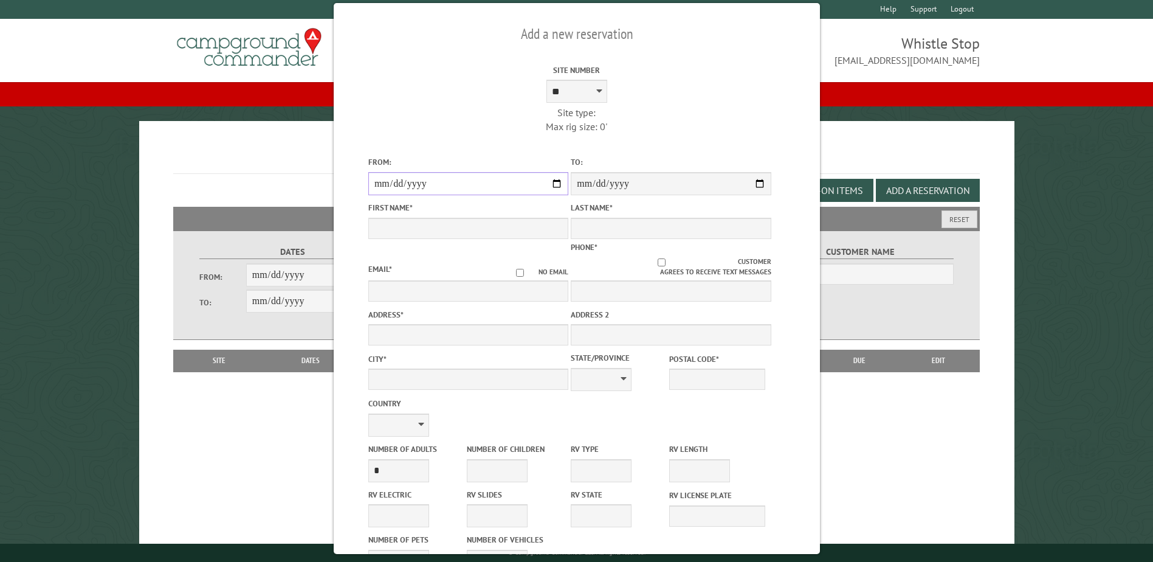 The height and width of the screenshot is (562, 1153). I want to click on label: RV State, so click(619, 494).